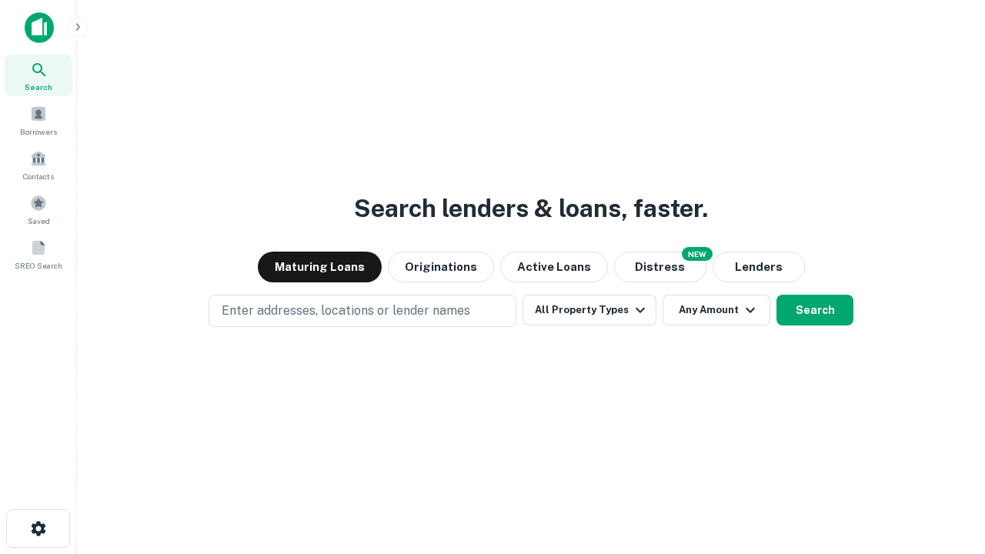  I want to click on div: Search, so click(38, 75).